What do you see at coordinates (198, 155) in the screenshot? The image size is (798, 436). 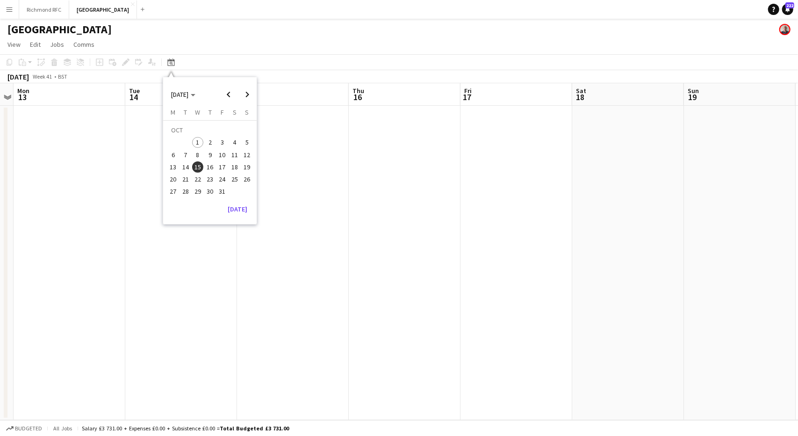 I see `span: 8` at bounding box center [198, 155].